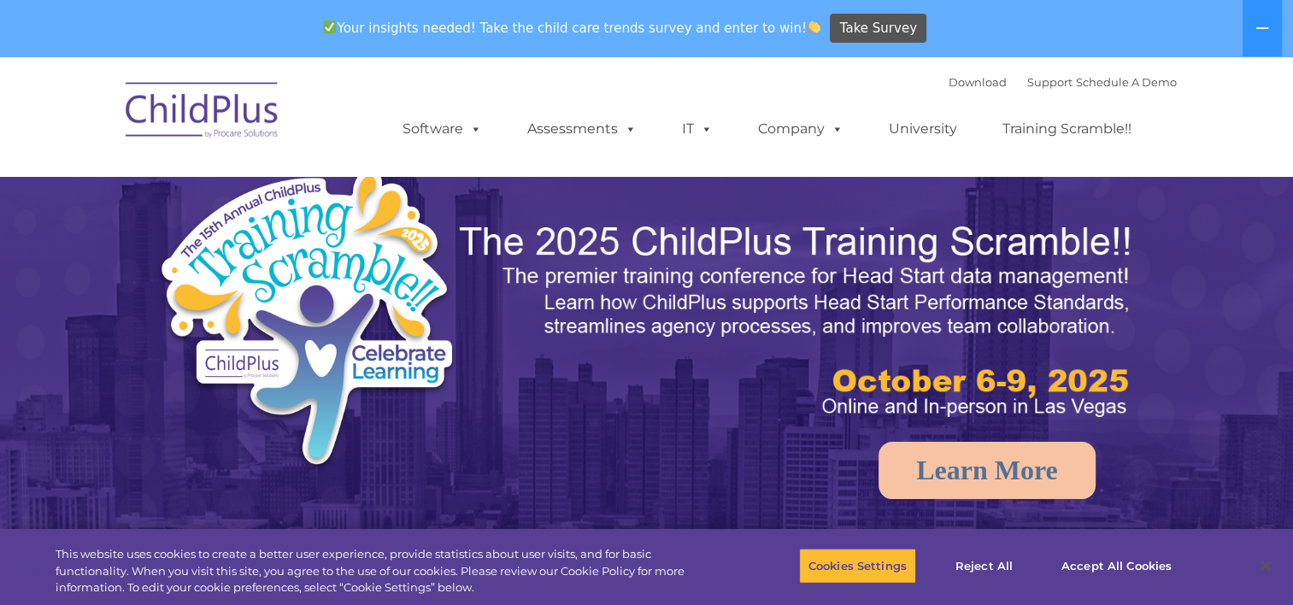 The height and width of the screenshot is (605, 1293). I want to click on span: Take Survey, so click(878, 28).